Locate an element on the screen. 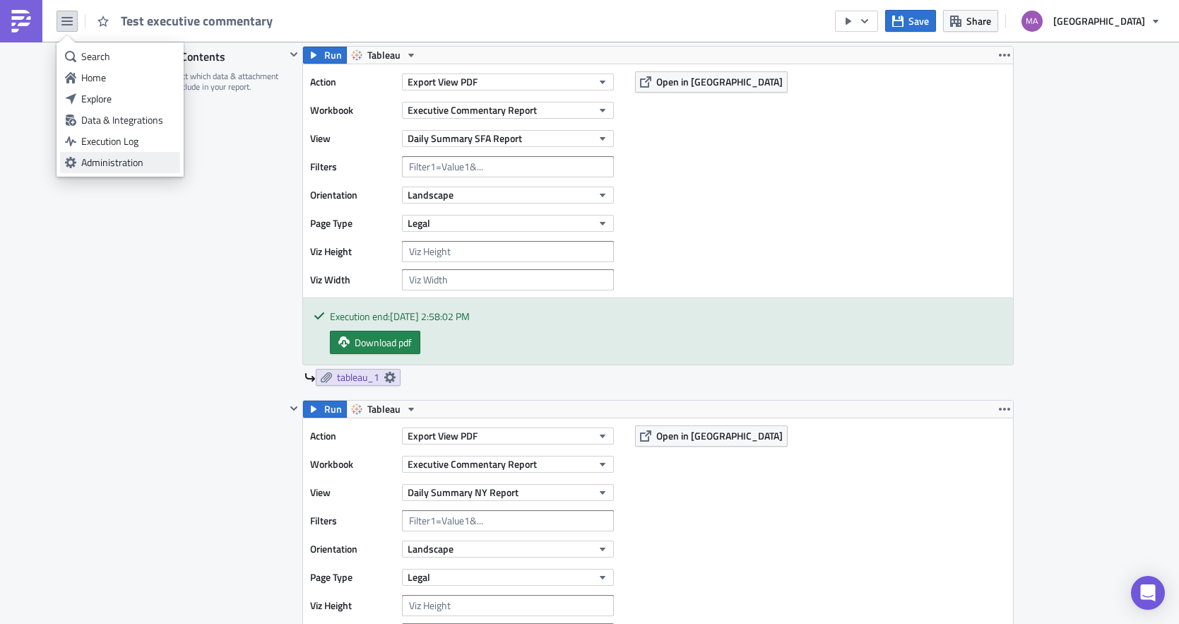 This screenshot has height=624, width=1179. span: Save is located at coordinates (919, 20).